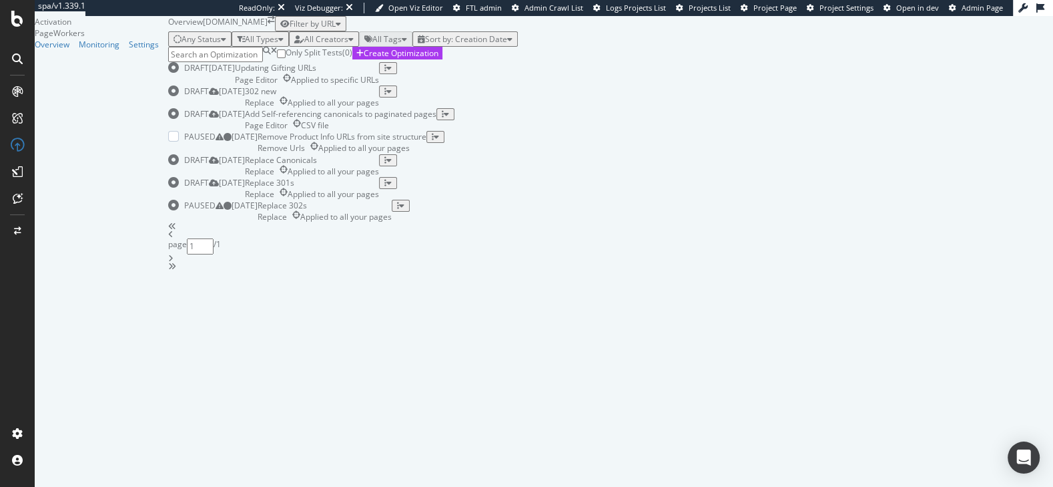 The width and height of the screenshot is (1053, 487). Describe the element at coordinates (312, 160) in the screenshot. I see `div: Replace Canonicals` at that location.